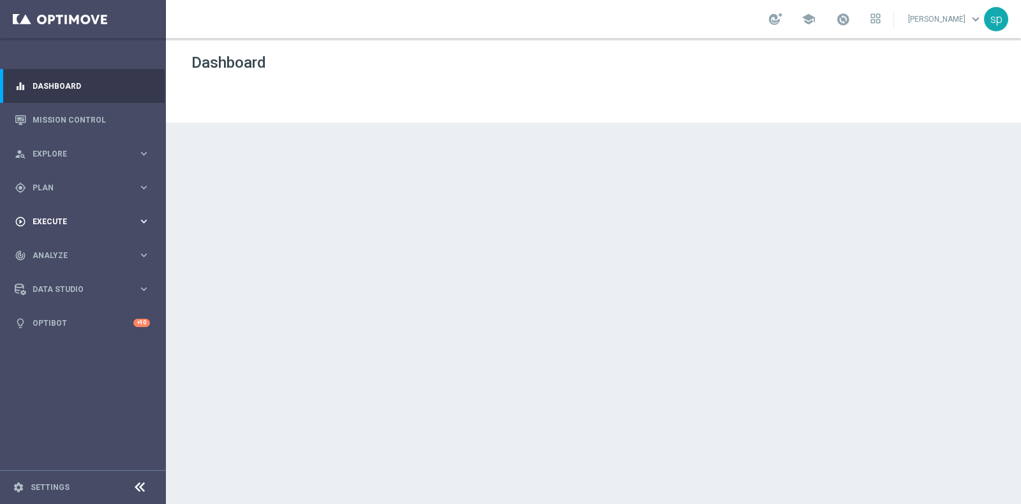 The width and height of the screenshot is (1021, 504). I want to click on button: track_changes Analyze keyboard_arrow_right, so click(82, 255).